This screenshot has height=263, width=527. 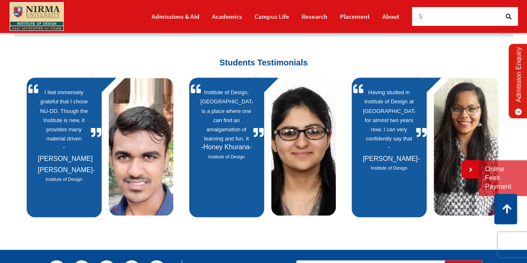 What do you see at coordinates (315, 16) in the screenshot?
I see `a: Research` at bounding box center [315, 16].